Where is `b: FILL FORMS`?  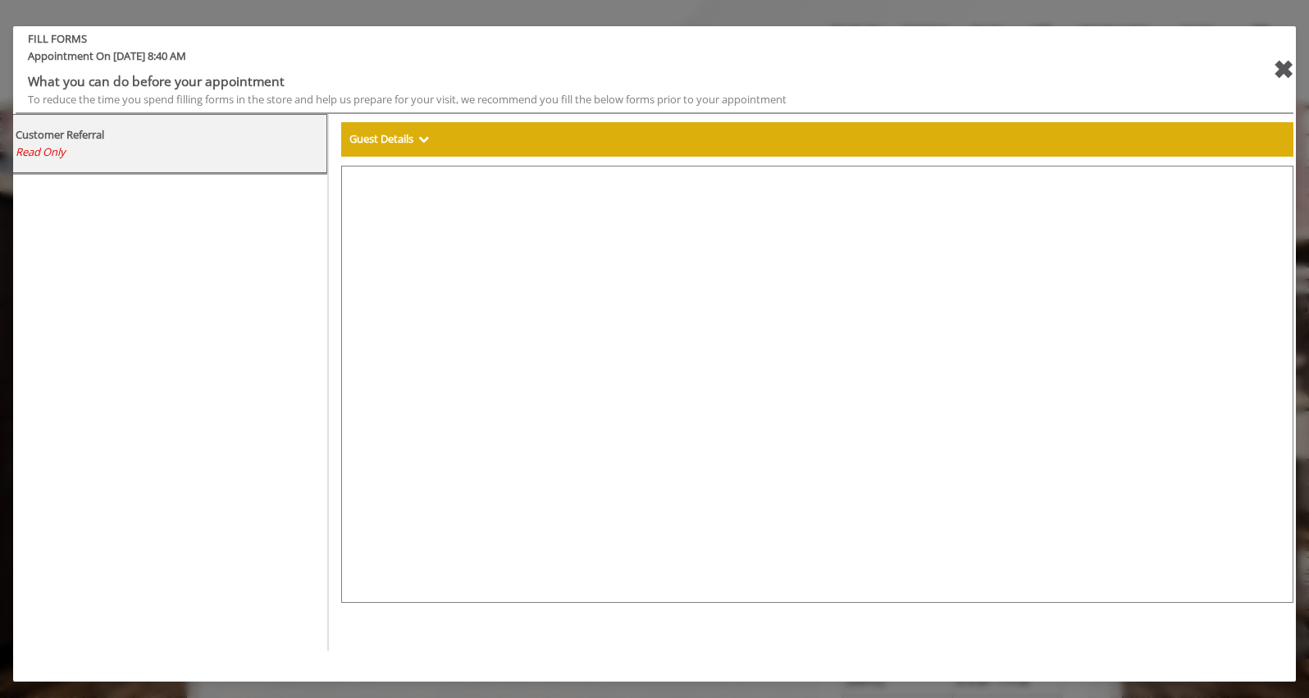
b: FILL FORMS is located at coordinates (600, 39).